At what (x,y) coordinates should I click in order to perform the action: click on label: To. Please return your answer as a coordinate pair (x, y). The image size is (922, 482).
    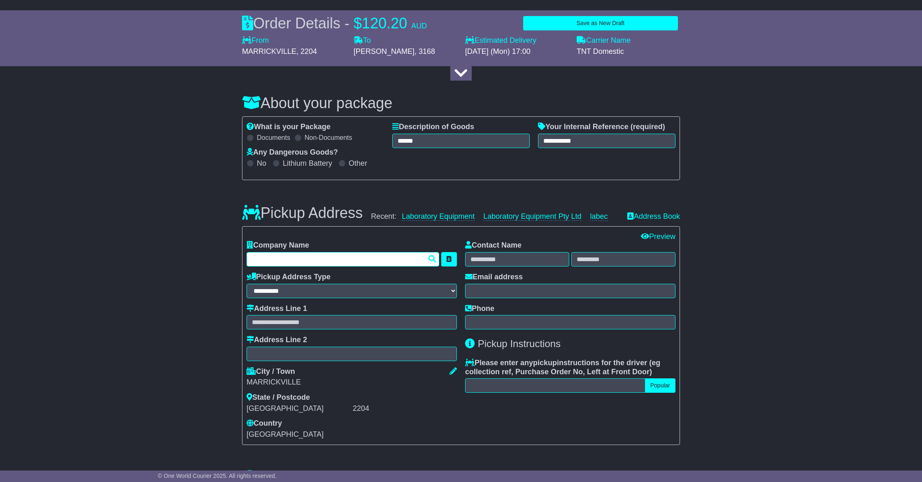
    Looking at the image, I should click on (362, 41).